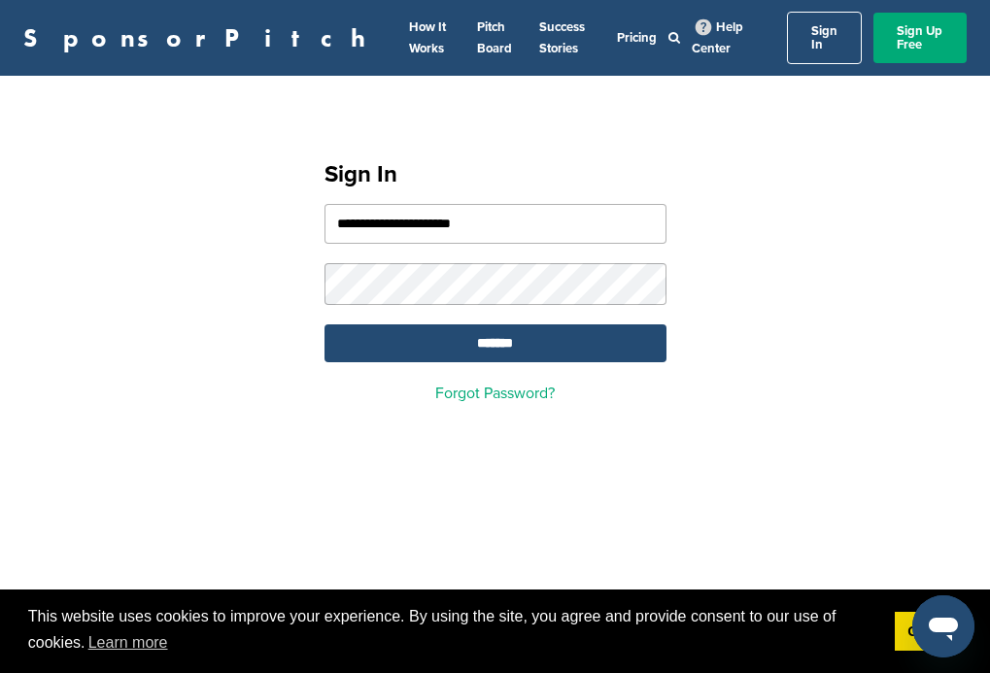 The image size is (990, 673). Describe the element at coordinates (928, 631) in the screenshot. I see `a: dismiss cookie message` at that location.